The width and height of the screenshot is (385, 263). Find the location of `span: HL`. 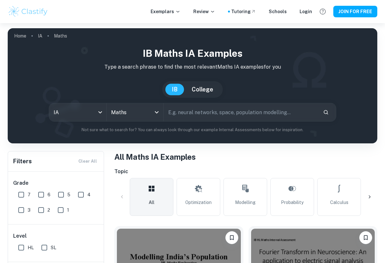

span: HL is located at coordinates (31, 248).